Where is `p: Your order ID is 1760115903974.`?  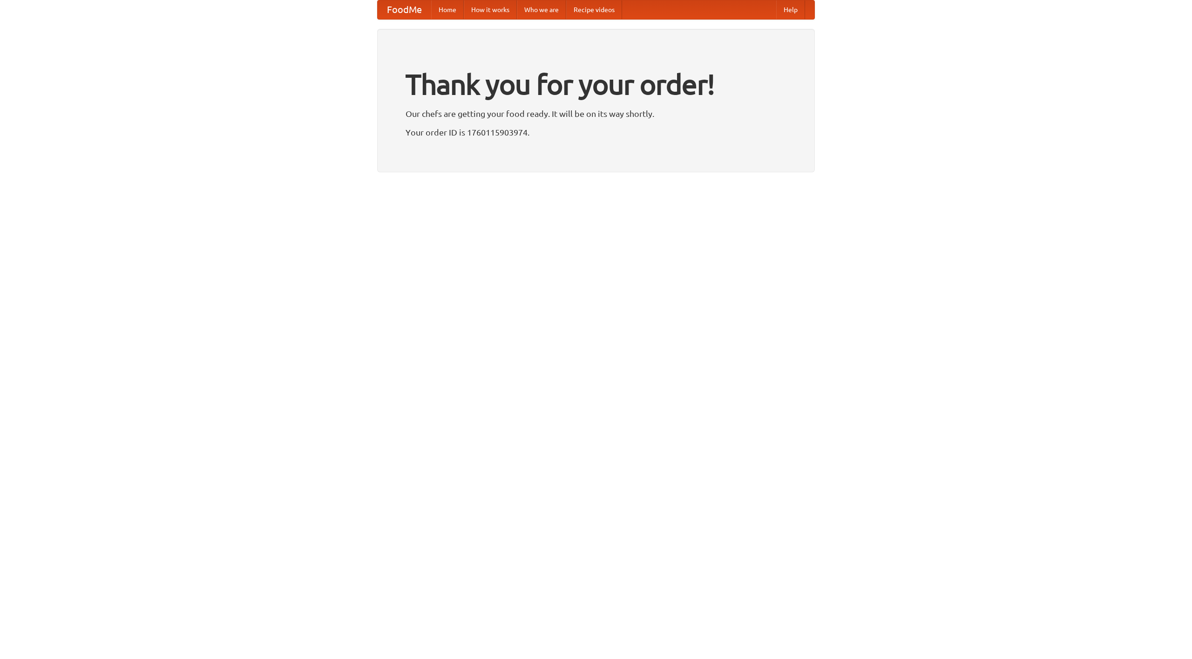 p: Your order ID is 1760115903974. is located at coordinates (596, 132).